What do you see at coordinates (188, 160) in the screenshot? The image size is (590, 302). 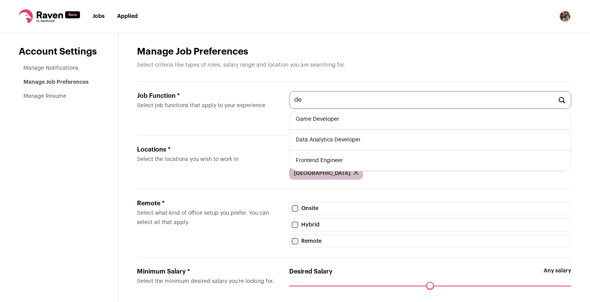 I see `span: Select the locations you wish to work in` at bounding box center [188, 160].